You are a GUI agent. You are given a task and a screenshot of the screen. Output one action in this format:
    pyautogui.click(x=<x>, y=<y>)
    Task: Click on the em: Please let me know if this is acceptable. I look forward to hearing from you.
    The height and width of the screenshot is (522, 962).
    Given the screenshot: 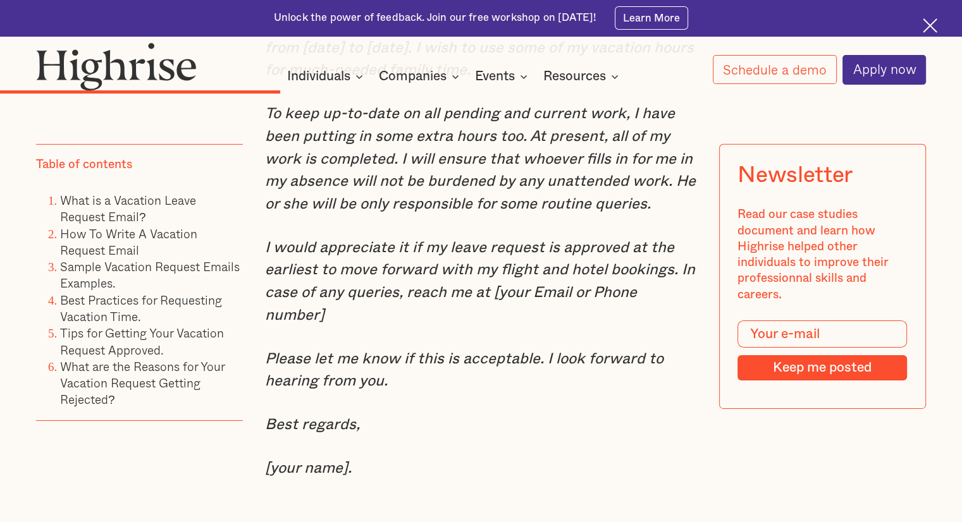 What is the action you would take?
    pyautogui.click(x=464, y=370)
    